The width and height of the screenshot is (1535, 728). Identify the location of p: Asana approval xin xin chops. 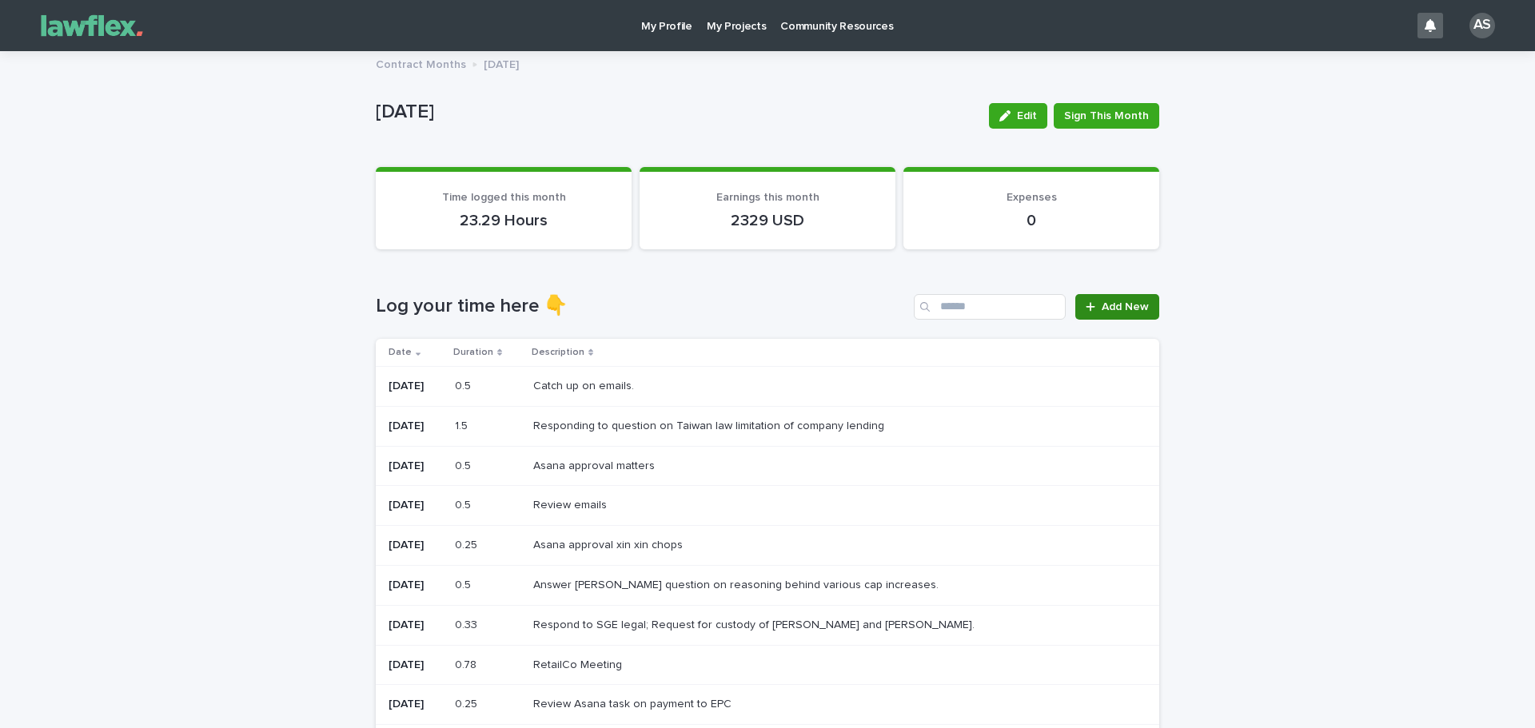
(609, 544).